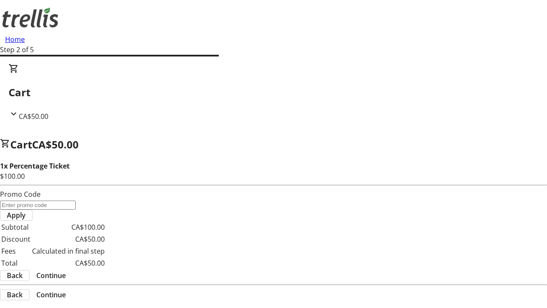 Image resolution: width=547 pixels, height=308 pixels. What do you see at coordinates (16, 251) in the screenshot?
I see `td: Fees` at bounding box center [16, 251].